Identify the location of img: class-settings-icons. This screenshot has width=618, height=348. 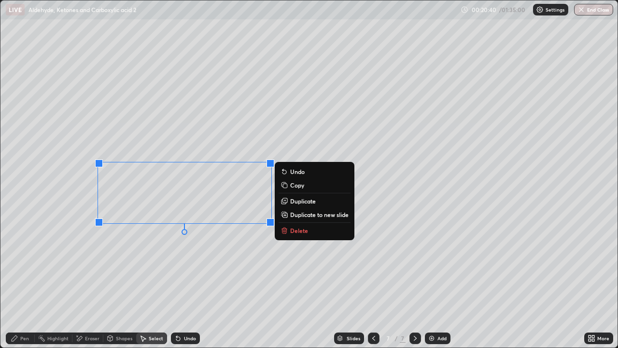
(540, 10).